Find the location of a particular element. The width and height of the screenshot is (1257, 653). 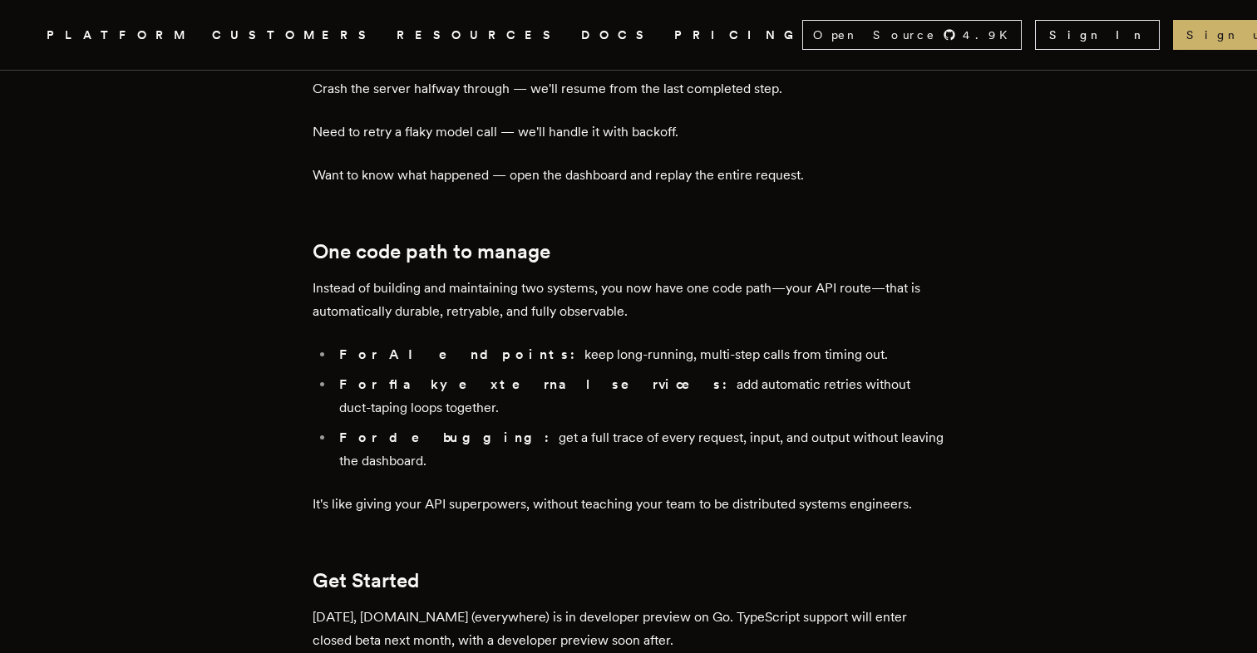

li: keep long-running, multi-step calls from timing out. is located at coordinates (639, 355).